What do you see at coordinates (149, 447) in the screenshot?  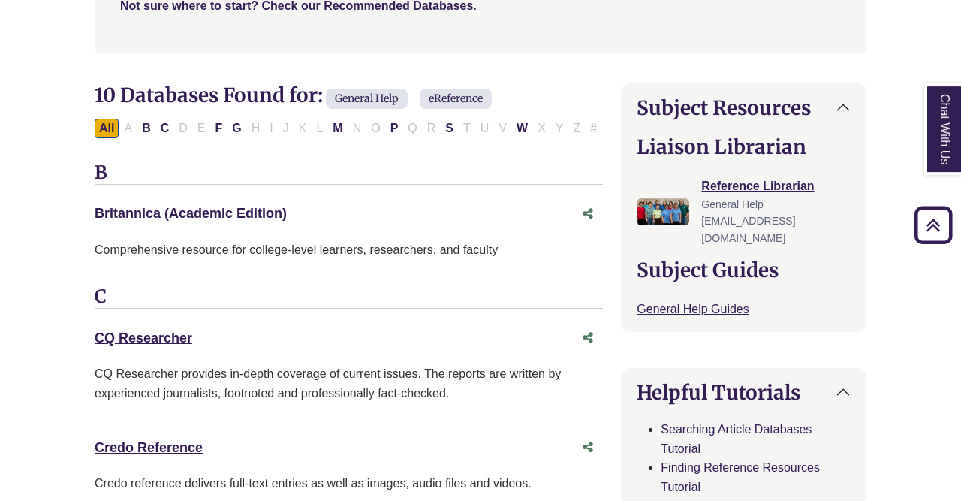 I see `a: Credo Reference` at bounding box center [149, 447].